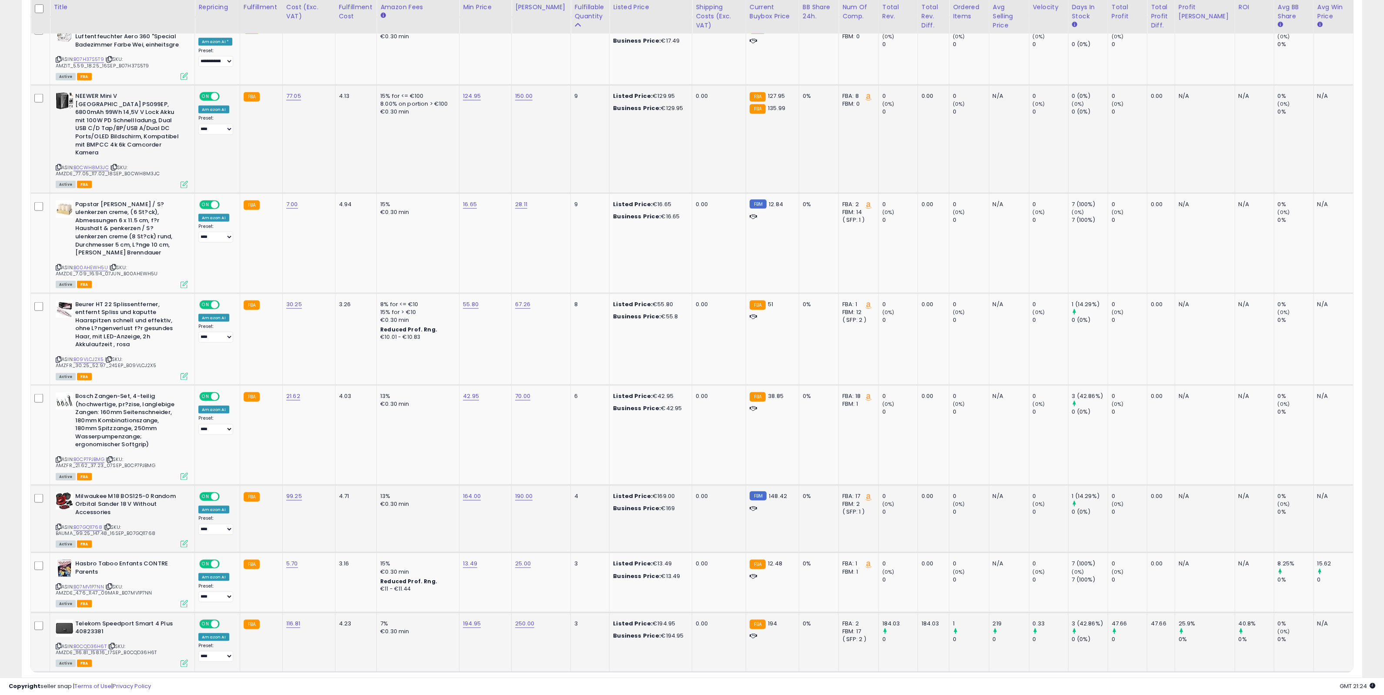  I want to click on div: €42.95, so click(649, 408).